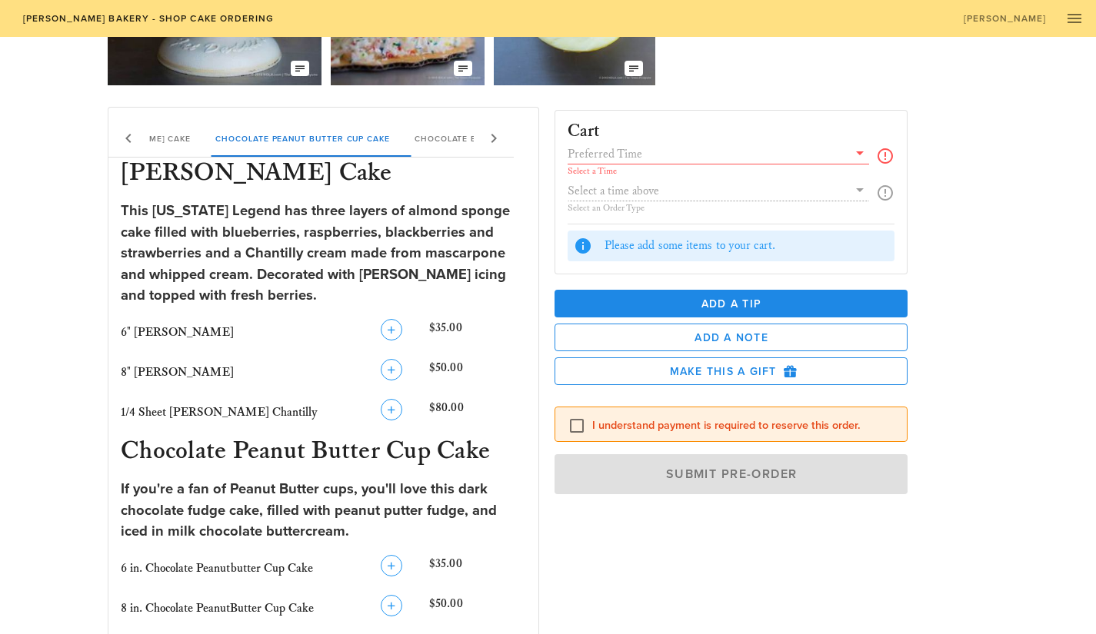  Describe the element at coordinates (747, 246) in the screenshot. I see `div: Please add some items to your cart.` at that location.